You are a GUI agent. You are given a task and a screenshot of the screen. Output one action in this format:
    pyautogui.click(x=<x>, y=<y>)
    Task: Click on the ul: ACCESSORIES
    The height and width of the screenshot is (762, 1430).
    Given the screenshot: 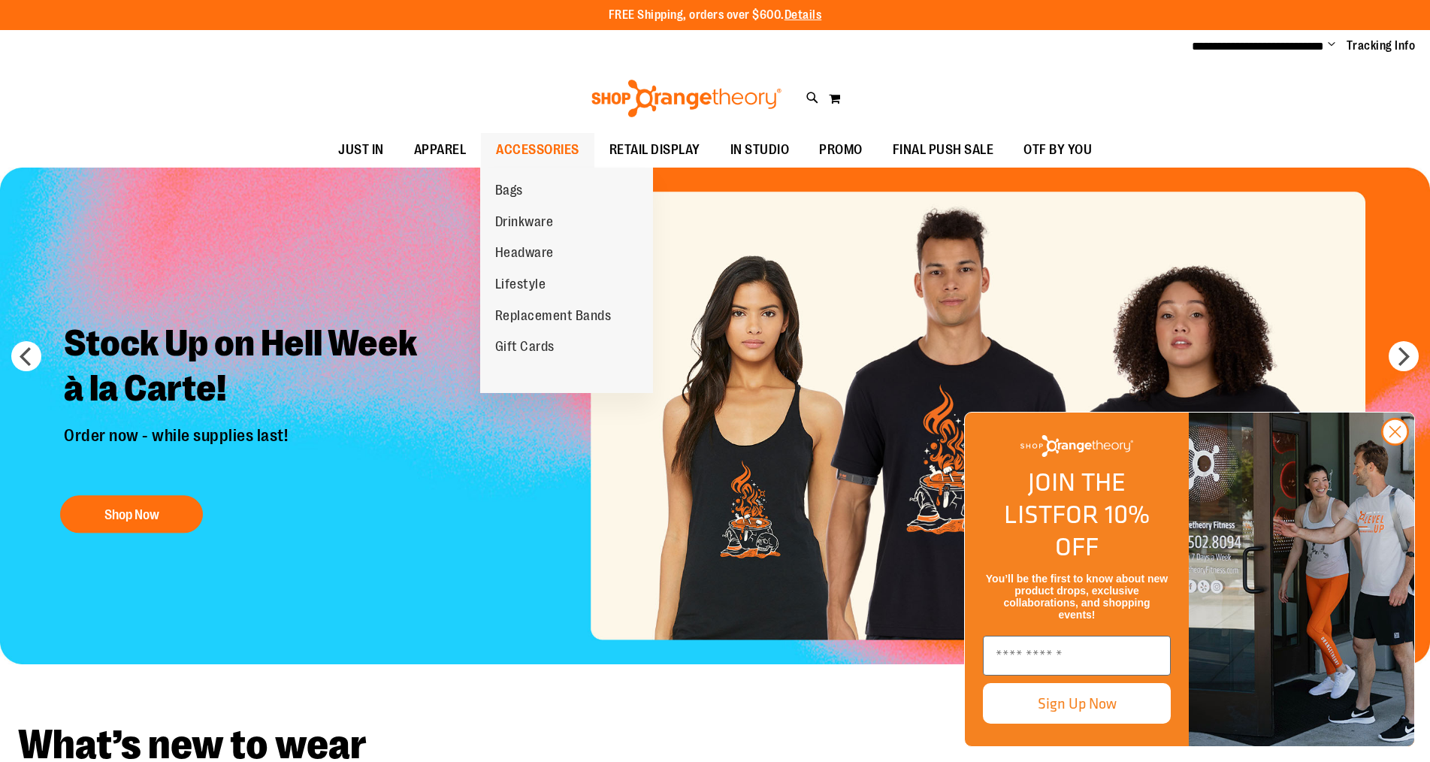 What is the action you would take?
    pyautogui.click(x=566, y=280)
    